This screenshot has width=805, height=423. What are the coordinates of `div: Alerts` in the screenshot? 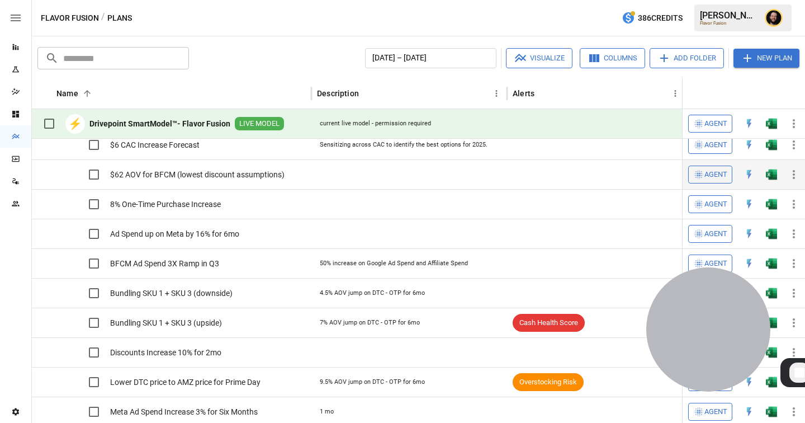 It's located at (523, 93).